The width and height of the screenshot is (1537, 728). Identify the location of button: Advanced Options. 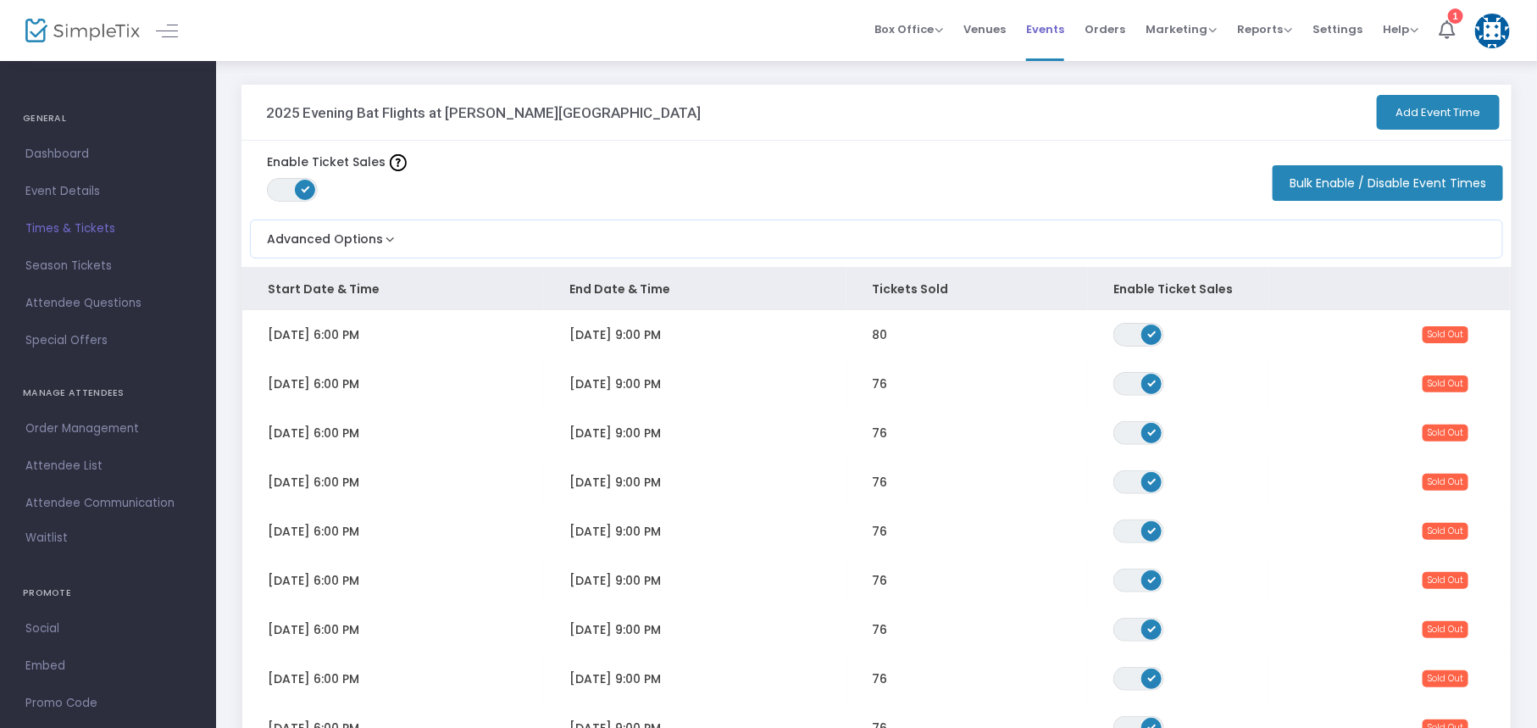
(325, 234).